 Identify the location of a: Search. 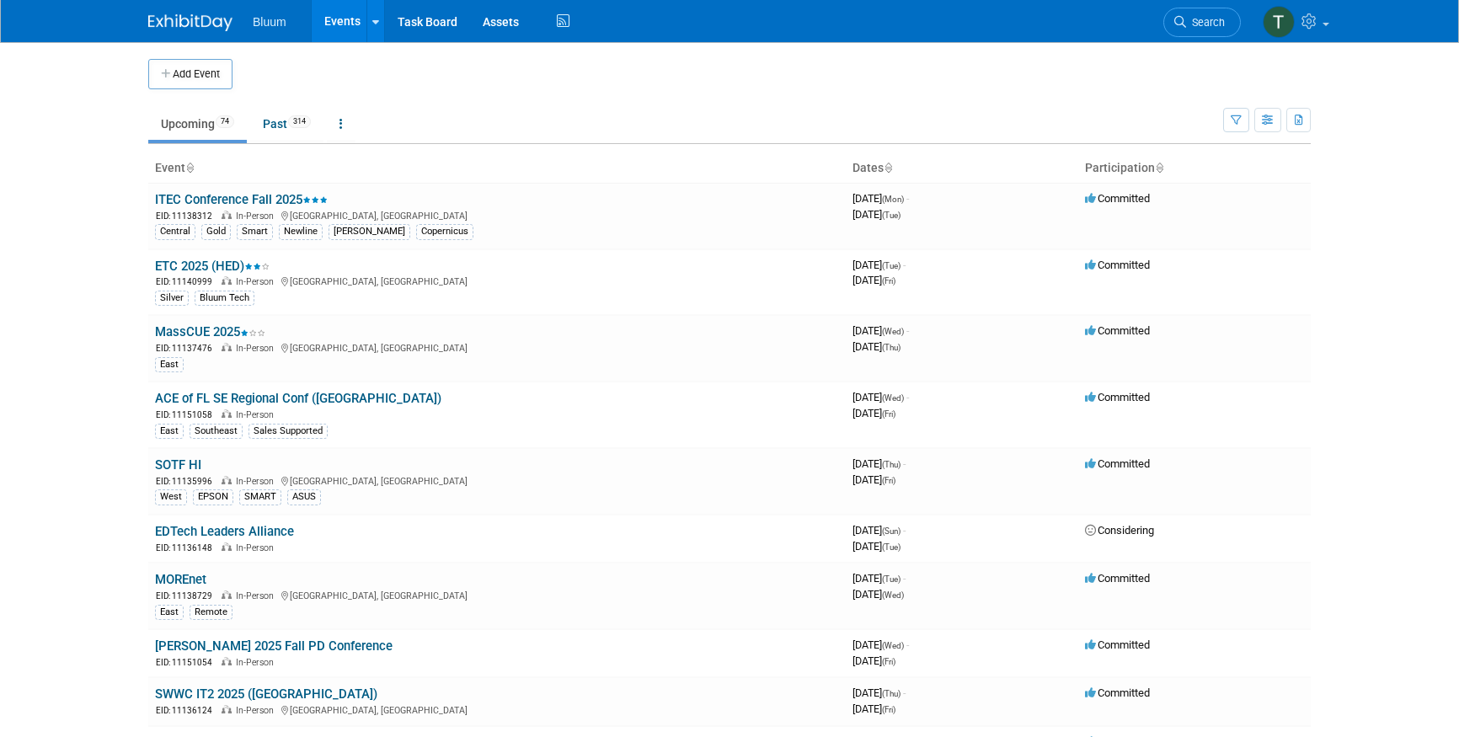
(1202, 22).